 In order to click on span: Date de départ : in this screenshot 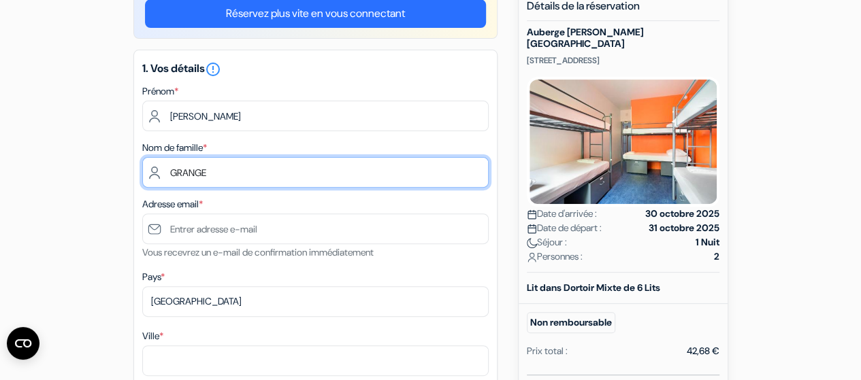, I will do `click(564, 228)`.